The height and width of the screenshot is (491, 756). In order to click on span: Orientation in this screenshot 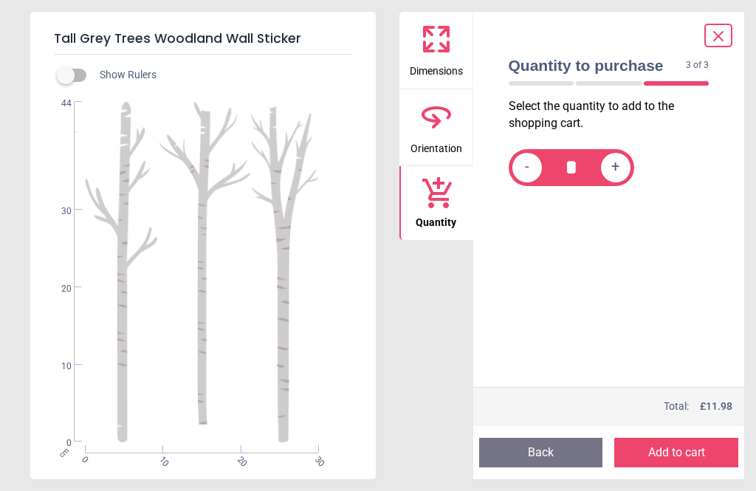, I will do `click(436, 145)`.